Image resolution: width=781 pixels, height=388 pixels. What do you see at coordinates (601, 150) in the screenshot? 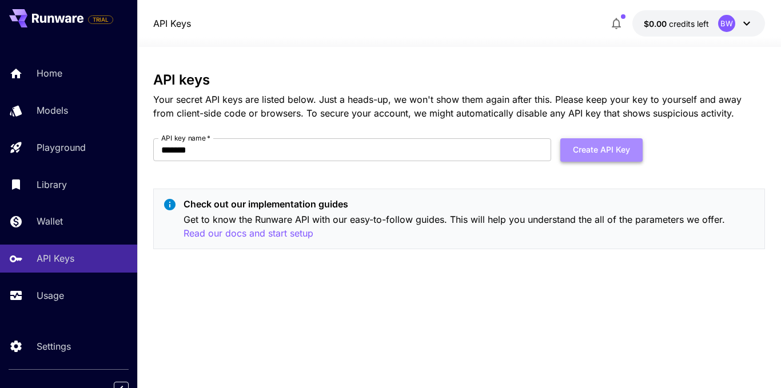
I see `button: Create API Key` at bounding box center [601, 150].